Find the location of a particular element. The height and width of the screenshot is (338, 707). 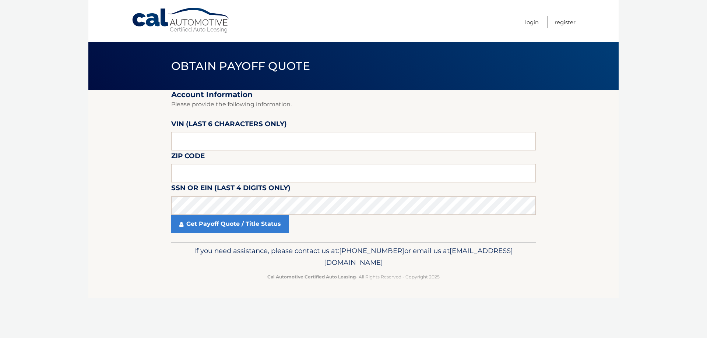

h2: Account Information is located at coordinates (354, 95).